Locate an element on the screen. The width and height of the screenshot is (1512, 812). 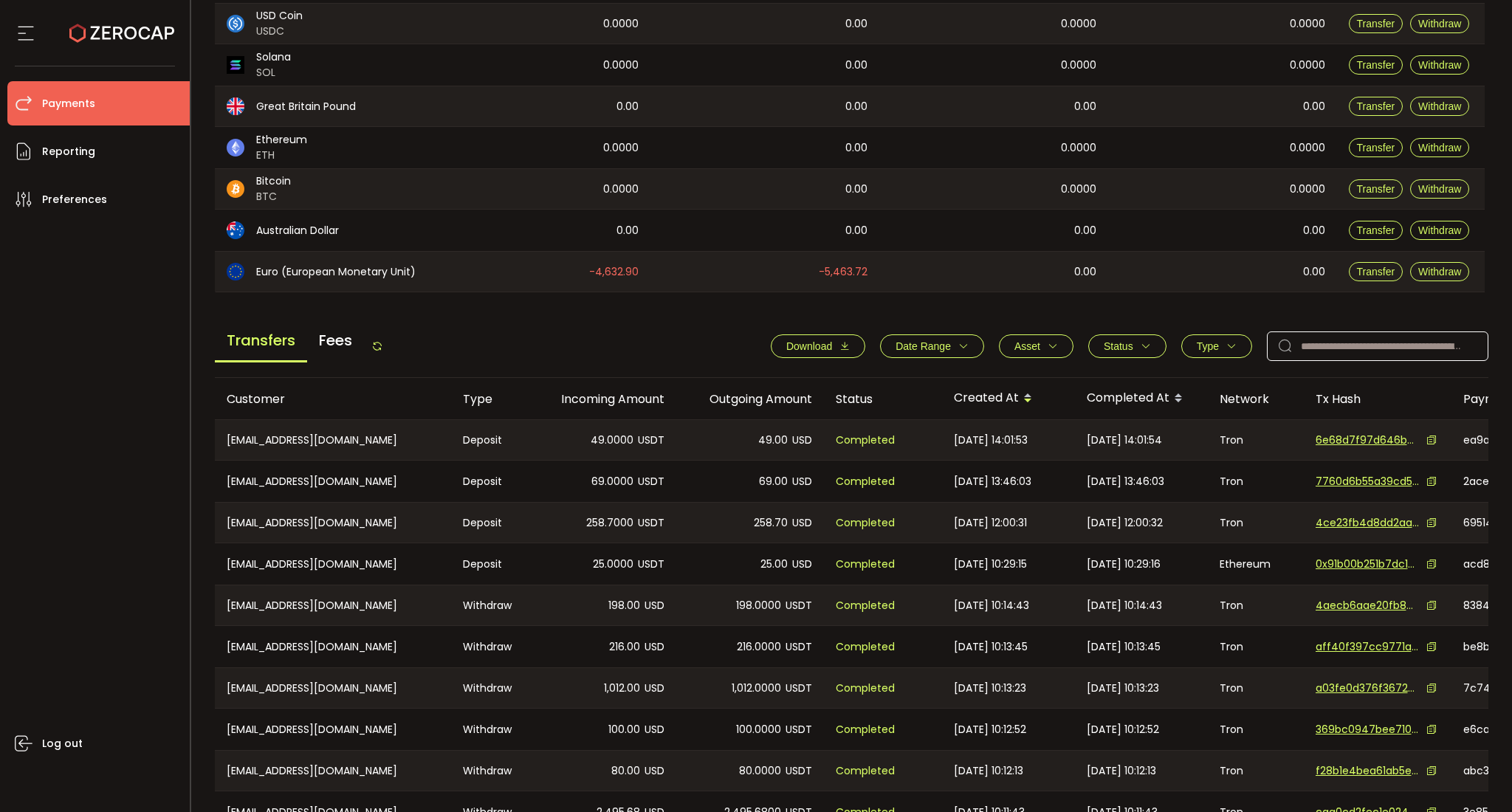
span: 216.0000 is located at coordinates (758, 647).